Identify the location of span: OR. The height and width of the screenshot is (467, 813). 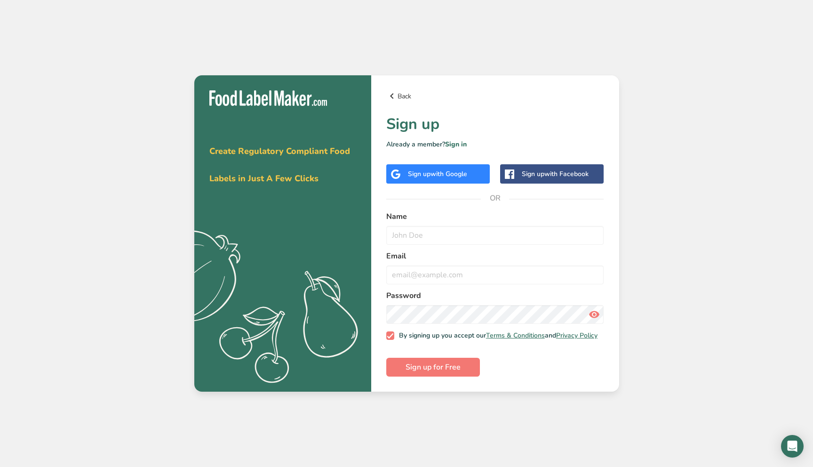
(495, 198).